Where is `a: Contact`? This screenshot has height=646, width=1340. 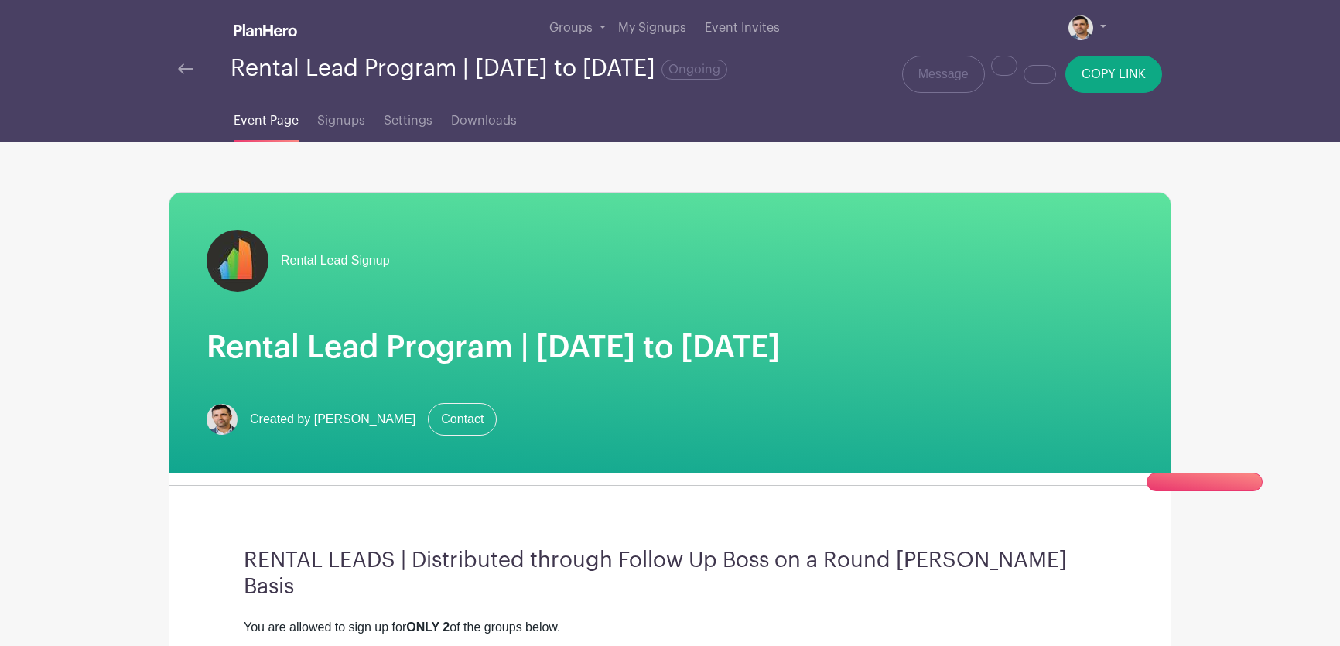
a: Contact is located at coordinates (462, 419).